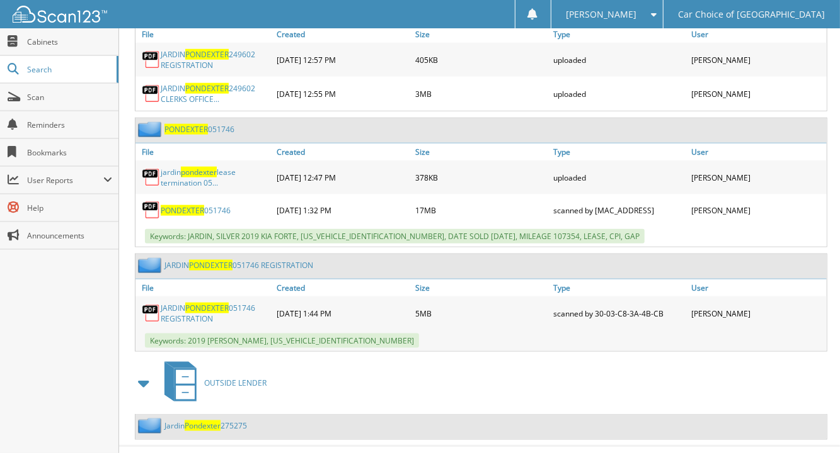  What do you see at coordinates (69, 236) in the screenshot?
I see `span: Announcements` at bounding box center [69, 236].